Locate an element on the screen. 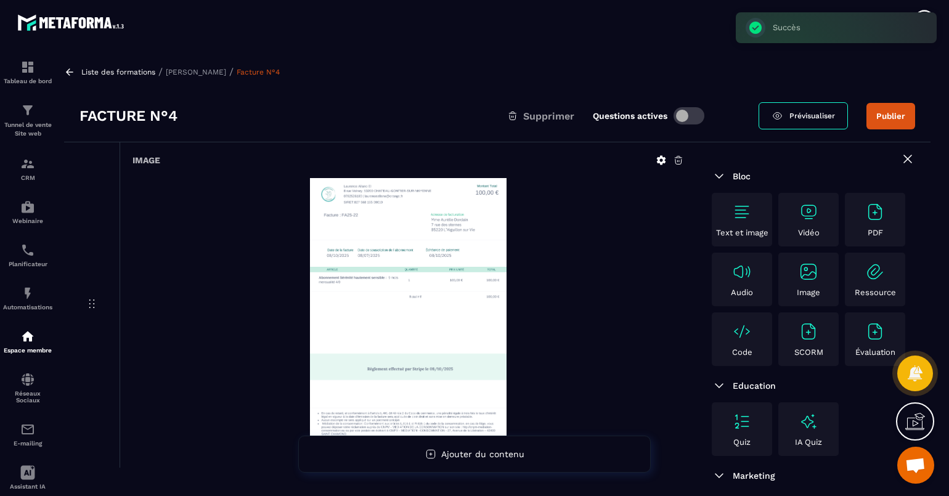  p: Réseaux Sociaux is located at coordinates (28, 397).